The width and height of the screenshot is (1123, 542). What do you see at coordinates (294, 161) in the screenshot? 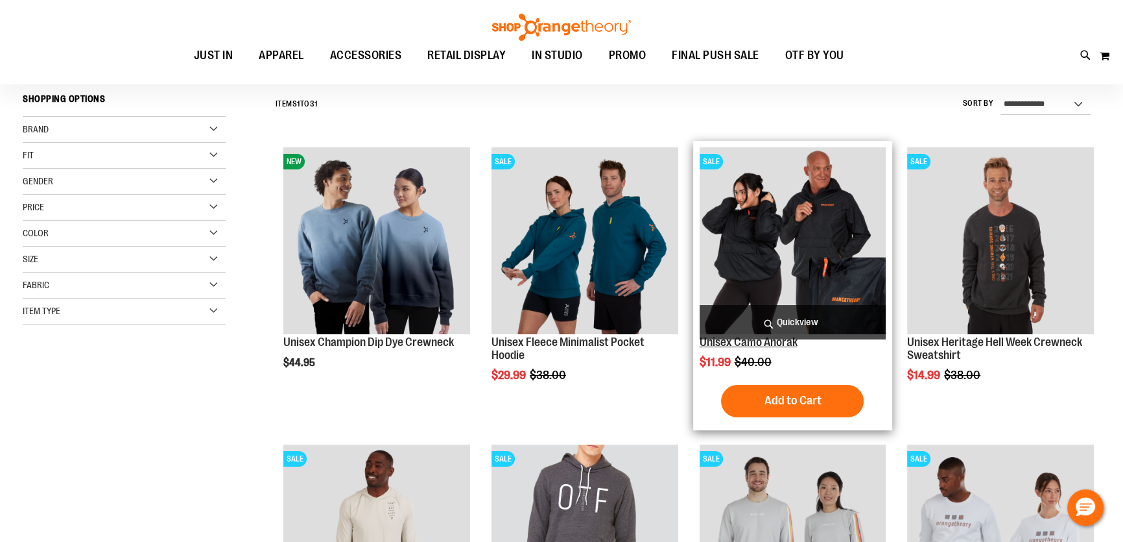
I see `span: NEW` at bounding box center [294, 161].